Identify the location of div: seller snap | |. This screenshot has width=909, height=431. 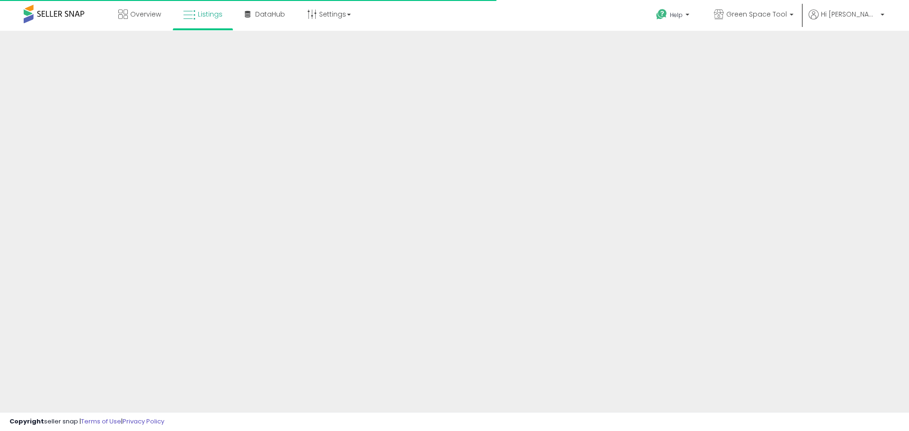
(87, 422).